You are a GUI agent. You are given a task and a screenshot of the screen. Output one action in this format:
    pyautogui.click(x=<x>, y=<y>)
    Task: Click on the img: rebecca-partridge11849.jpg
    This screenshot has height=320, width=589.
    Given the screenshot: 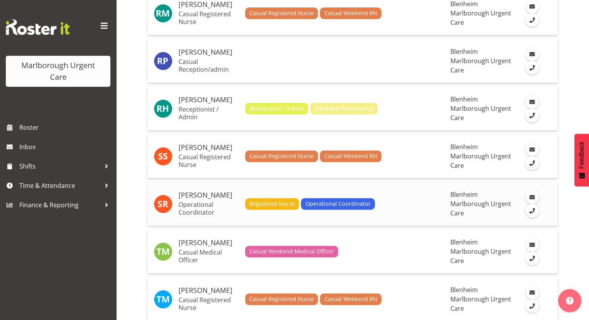 What is the action you would take?
    pyautogui.click(x=163, y=61)
    